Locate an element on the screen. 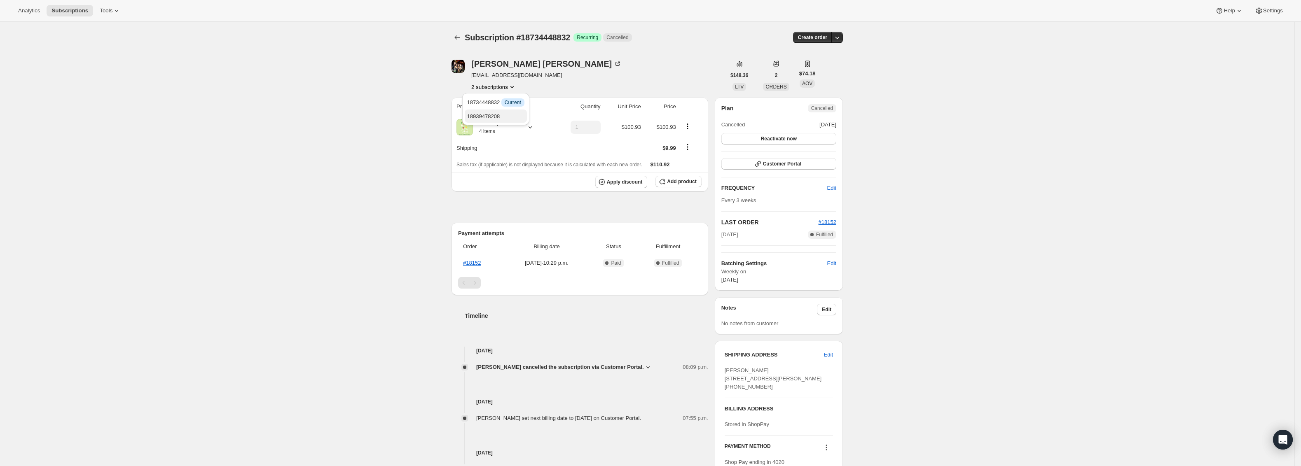  h3: Notes is located at coordinates (769, 310).